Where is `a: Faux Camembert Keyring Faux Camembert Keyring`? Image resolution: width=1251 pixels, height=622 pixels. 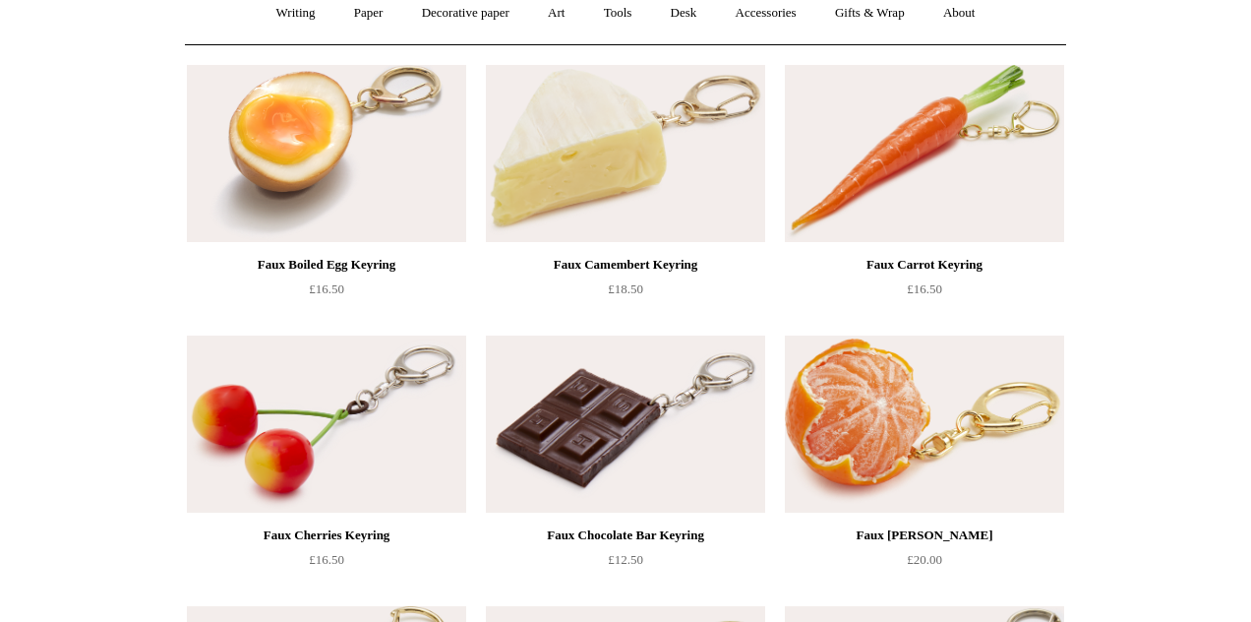
a: Faux Camembert Keyring Faux Camembert Keyring is located at coordinates (626, 153).